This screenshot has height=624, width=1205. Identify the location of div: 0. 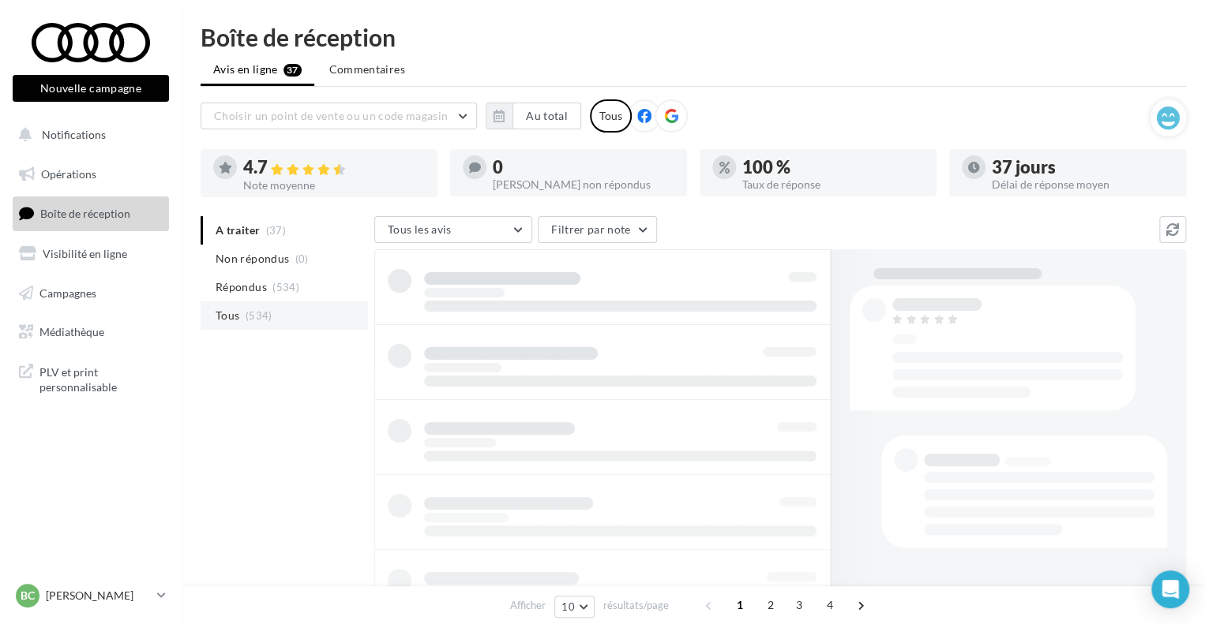
(583, 167).